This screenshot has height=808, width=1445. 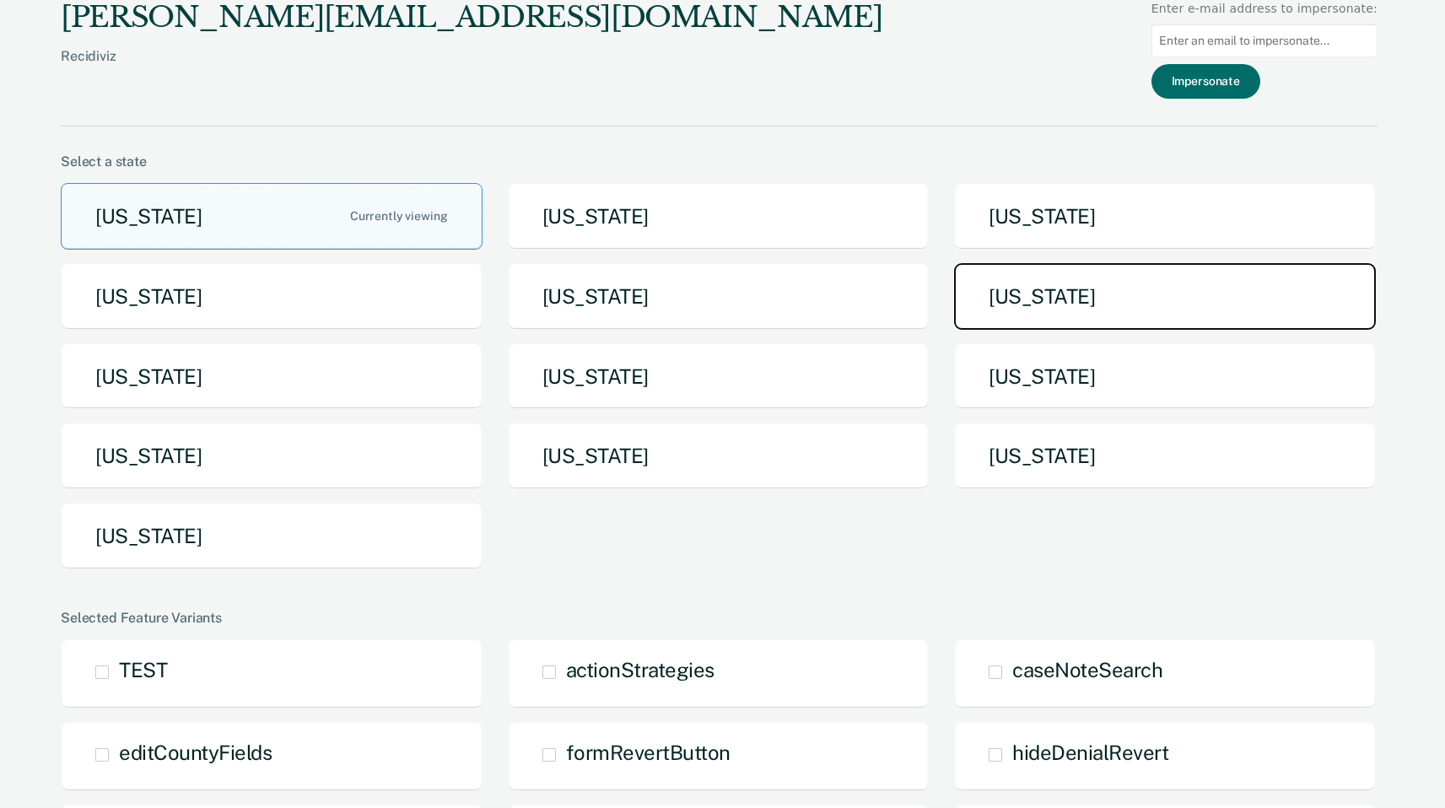 What do you see at coordinates (640, 670) in the screenshot?
I see `span: actionStrategies` at bounding box center [640, 670].